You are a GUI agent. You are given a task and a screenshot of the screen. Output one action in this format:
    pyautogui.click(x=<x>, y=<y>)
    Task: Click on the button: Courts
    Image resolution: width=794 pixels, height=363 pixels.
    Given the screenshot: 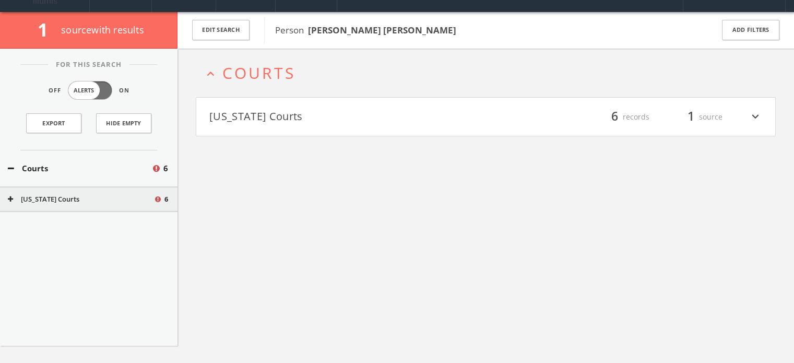 What is the action you would take?
    pyautogui.click(x=79, y=168)
    